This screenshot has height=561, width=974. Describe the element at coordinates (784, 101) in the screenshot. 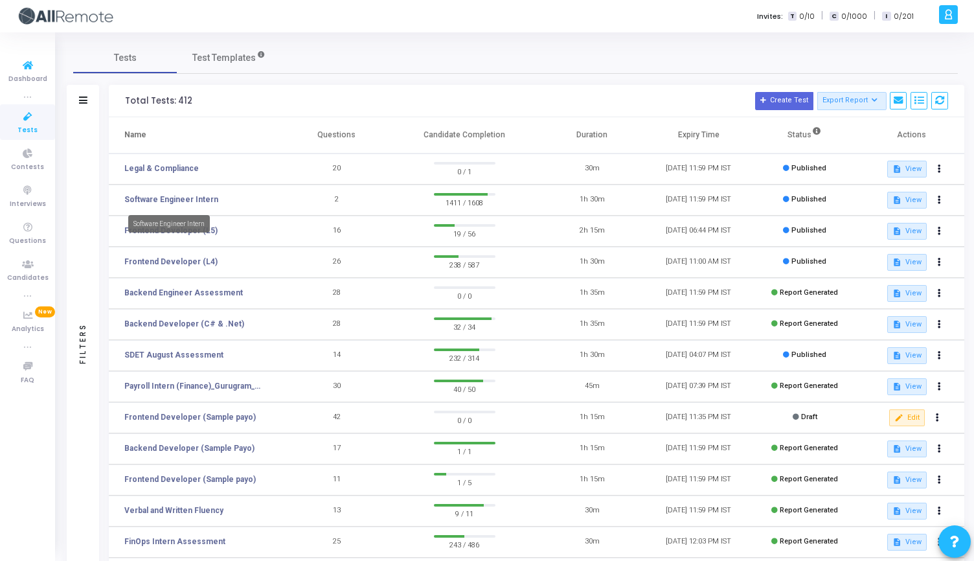

I see `button: Create Test` at that location.